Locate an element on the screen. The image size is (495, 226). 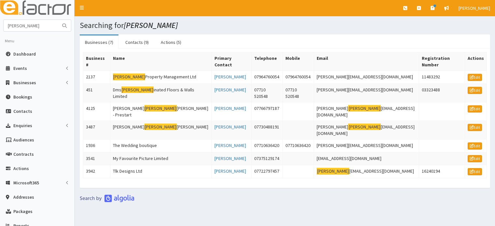
th: Telephone is located at coordinates (267, 62).